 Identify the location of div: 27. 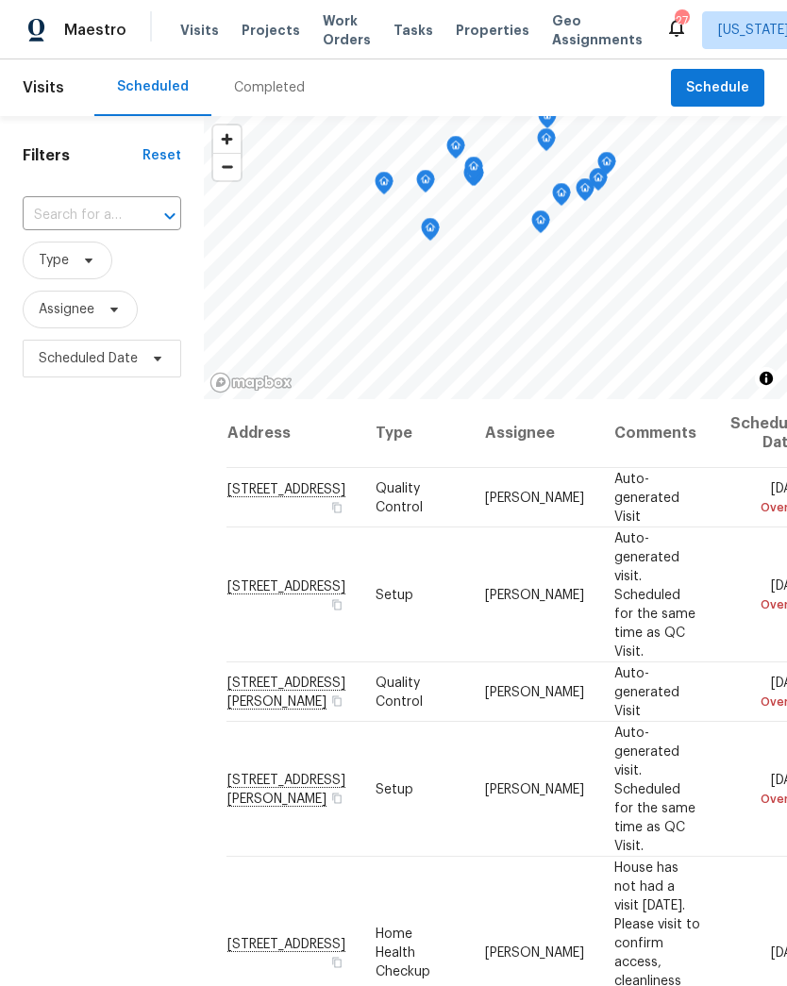
(681, 21).